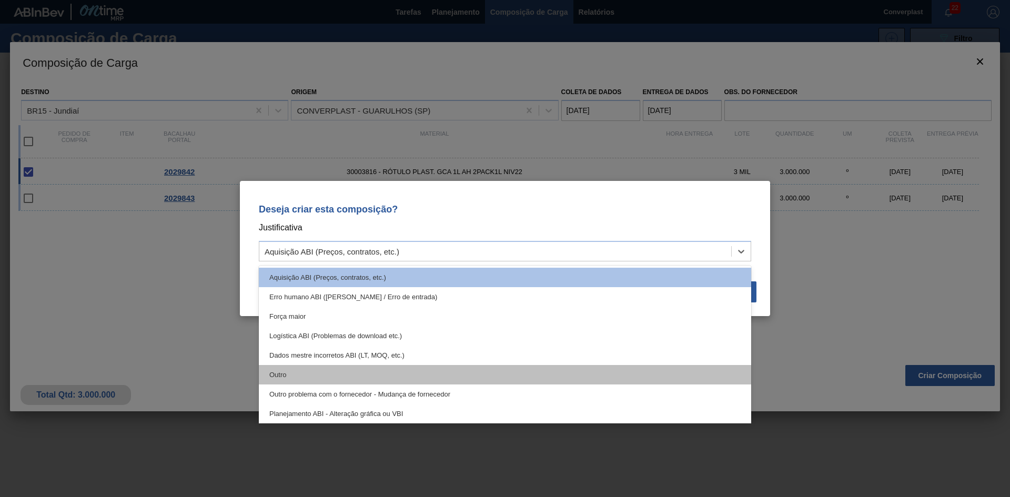 The height and width of the screenshot is (497, 1010). What do you see at coordinates (360, 394) in the screenshot?
I see `font: Outro problema com o fornecedor - Mudança de fornecedor` at bounding box center [360, 394].